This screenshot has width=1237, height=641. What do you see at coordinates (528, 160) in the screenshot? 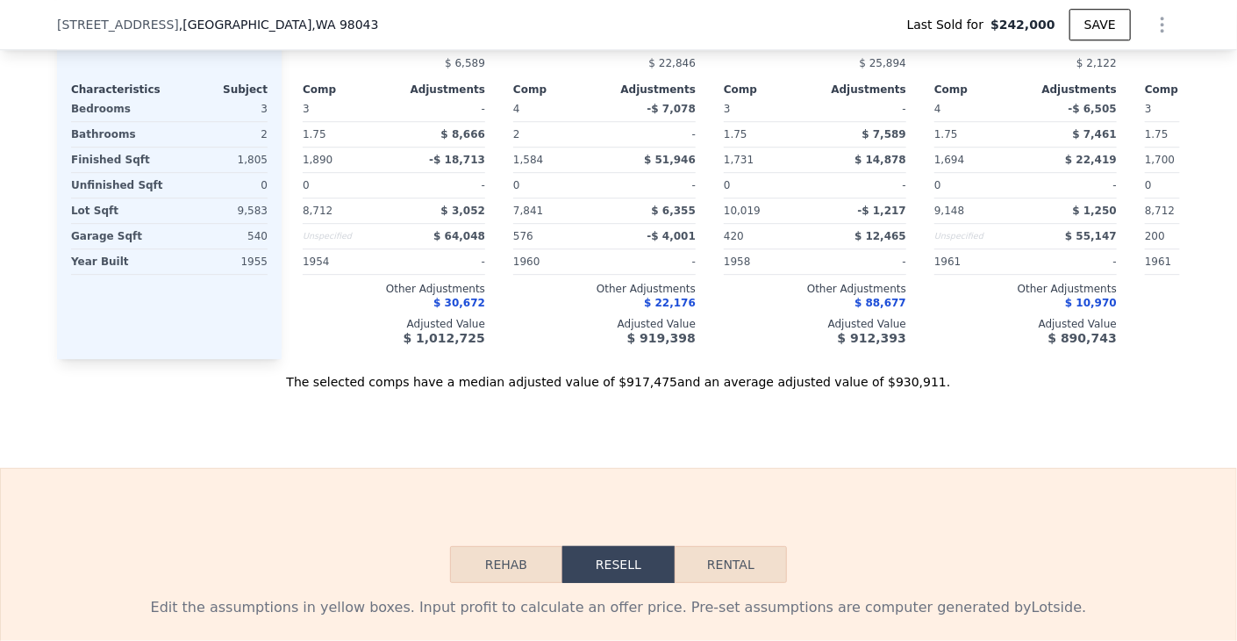
I see `span: 1,584` at bounding box center [528, 160].